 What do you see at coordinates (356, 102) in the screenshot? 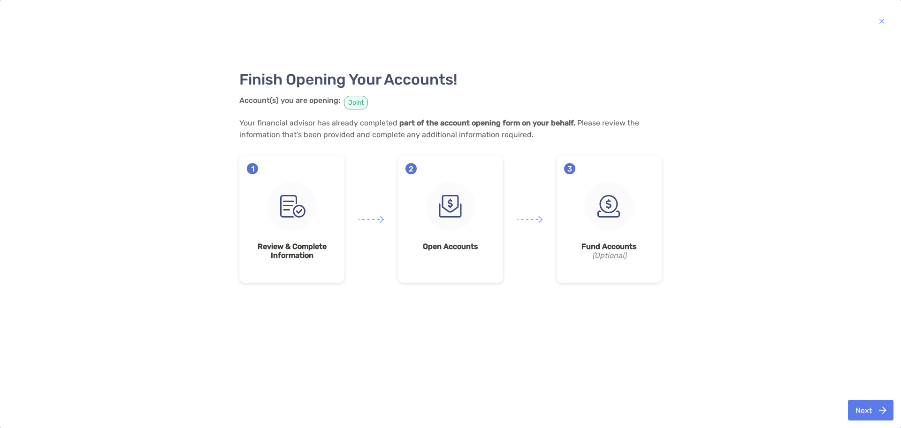
I see `span: Joint` at bounding box center [356, 102].